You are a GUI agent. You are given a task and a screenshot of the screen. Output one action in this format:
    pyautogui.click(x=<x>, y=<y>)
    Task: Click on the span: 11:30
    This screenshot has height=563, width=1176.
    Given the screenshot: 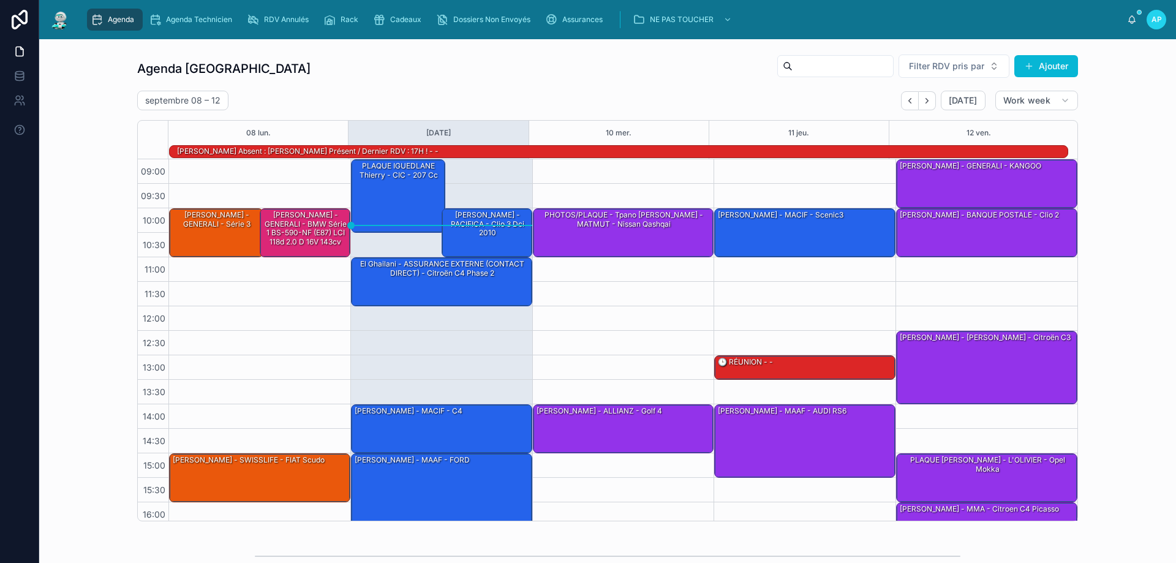 What is the action you would take?
    pyautogui.click(x=155, y=293)
    